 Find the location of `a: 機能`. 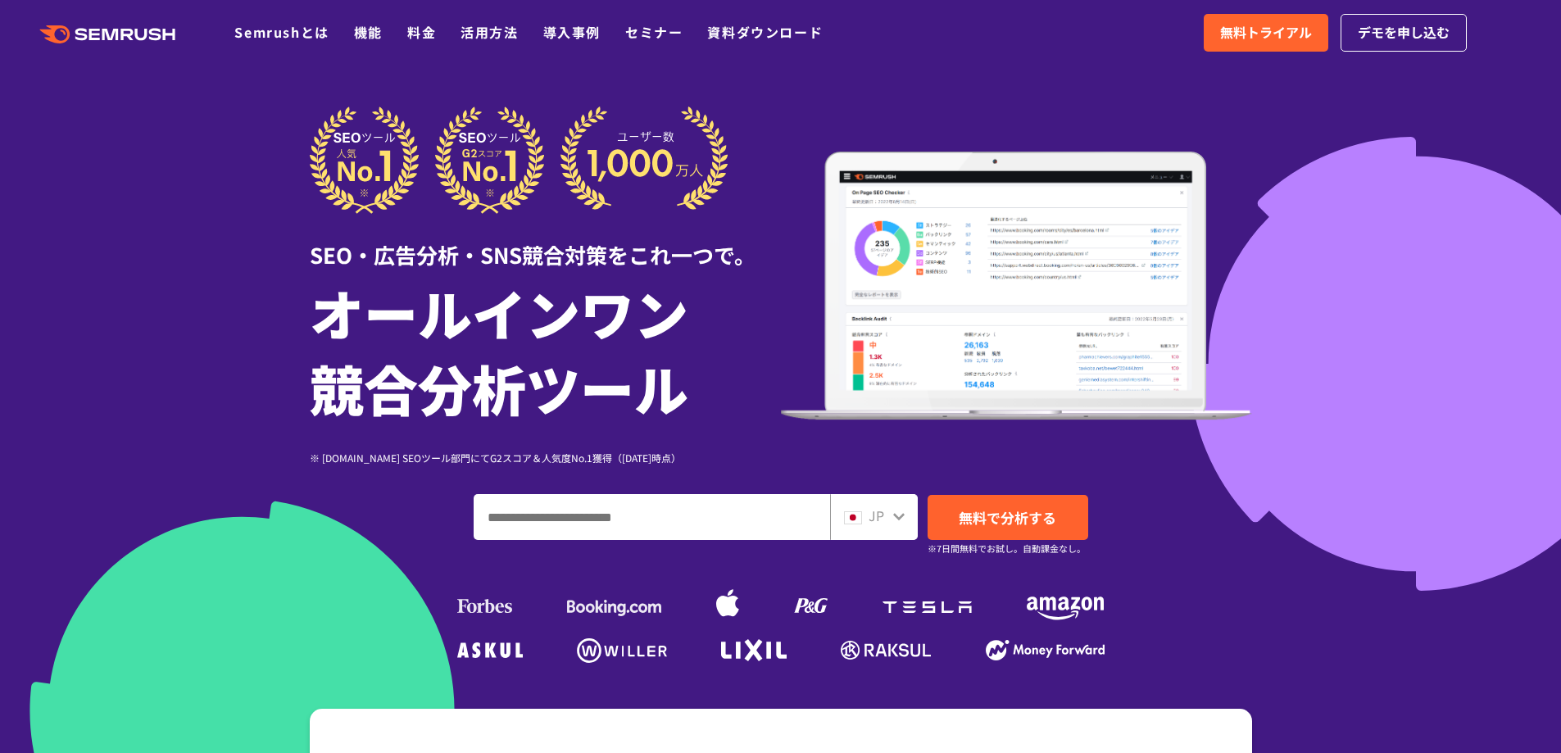

a: 機能 is located at coordinates (368, 32).